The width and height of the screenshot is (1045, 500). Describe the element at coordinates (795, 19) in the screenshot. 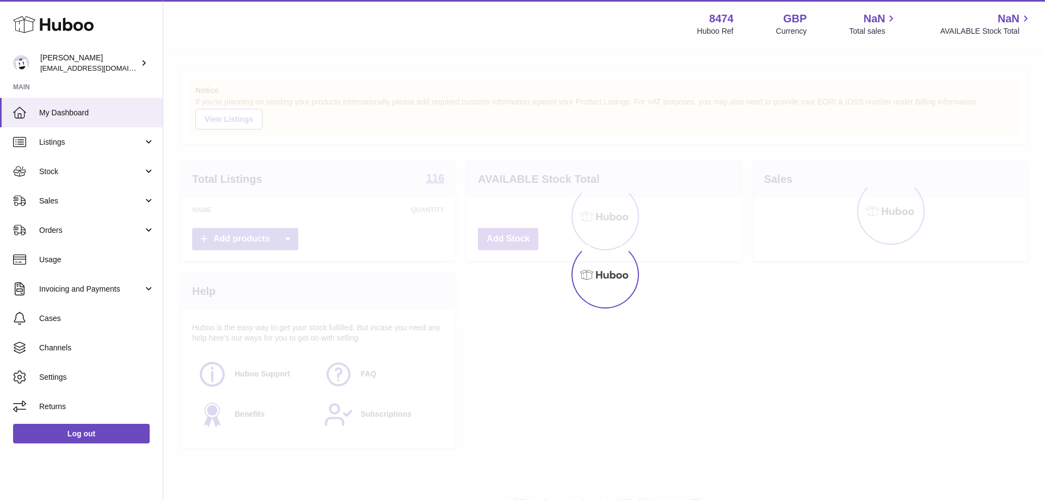

I see `strong: GBP` at that location.